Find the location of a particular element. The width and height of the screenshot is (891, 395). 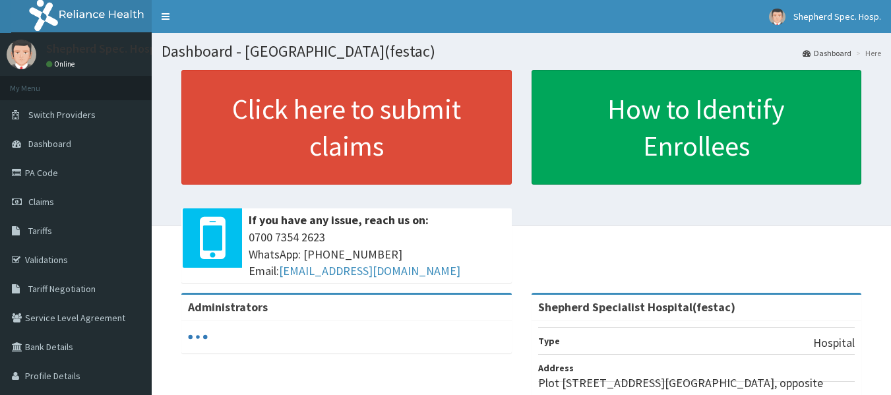

b: If you have any issue, reach us on: is located at coordinates (338, 220).